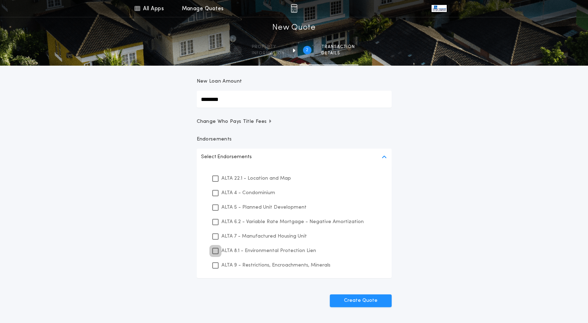  Describe the element at coordinates (294, 99) in the screenshot. I see `input: New Loan Amount` at that location.